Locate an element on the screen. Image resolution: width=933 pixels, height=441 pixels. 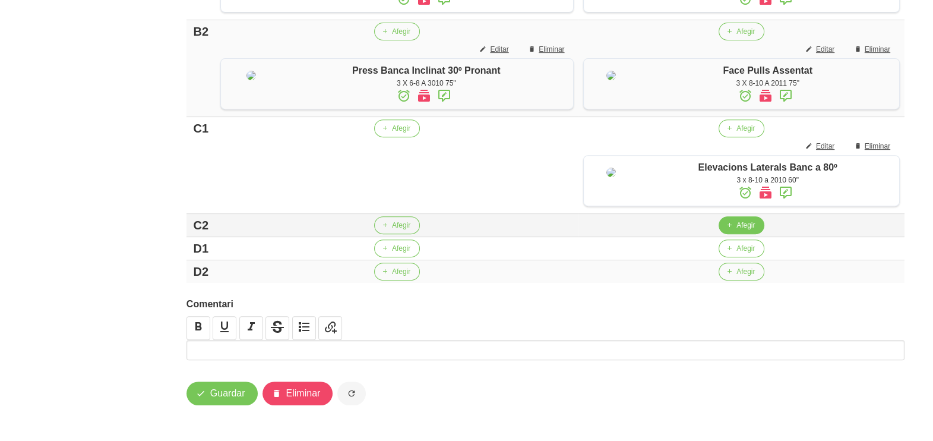
div: C2 is located at coordinates (201, 225).